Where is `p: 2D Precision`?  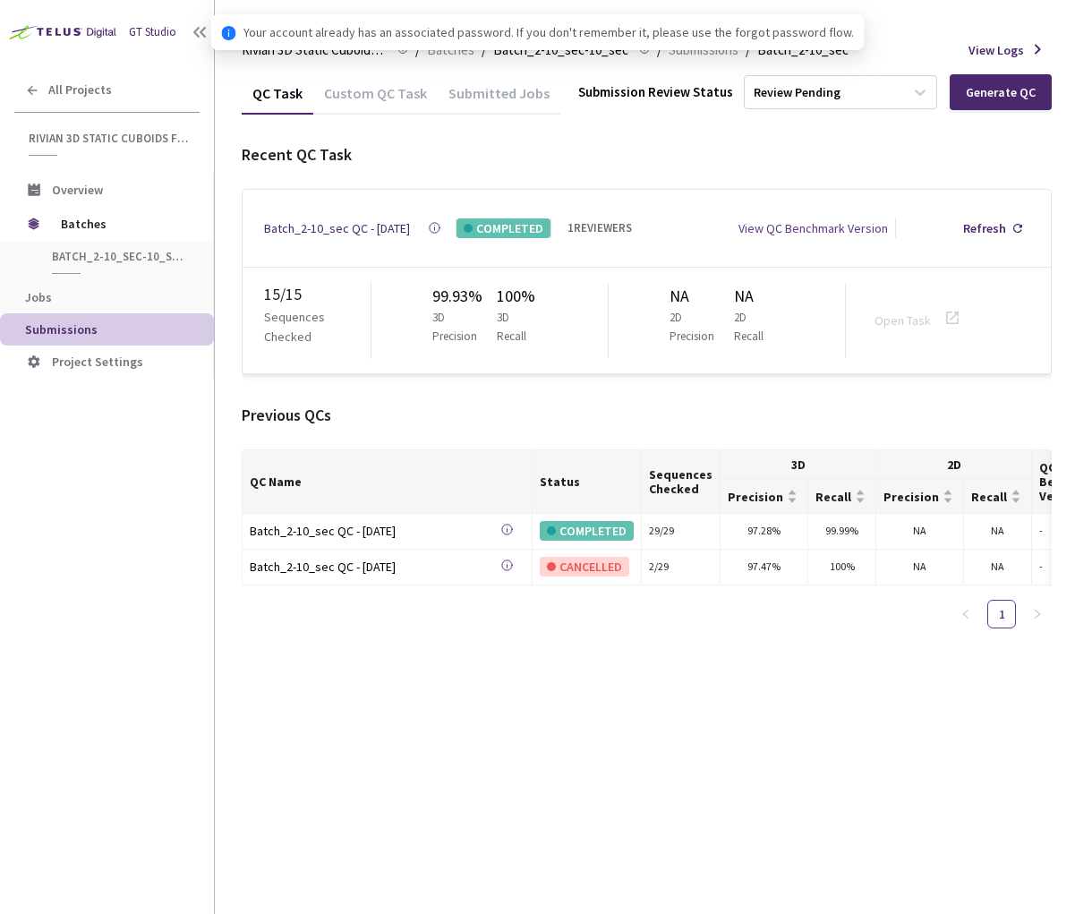 p: 2D Precision is located at coordinates (698, 327).